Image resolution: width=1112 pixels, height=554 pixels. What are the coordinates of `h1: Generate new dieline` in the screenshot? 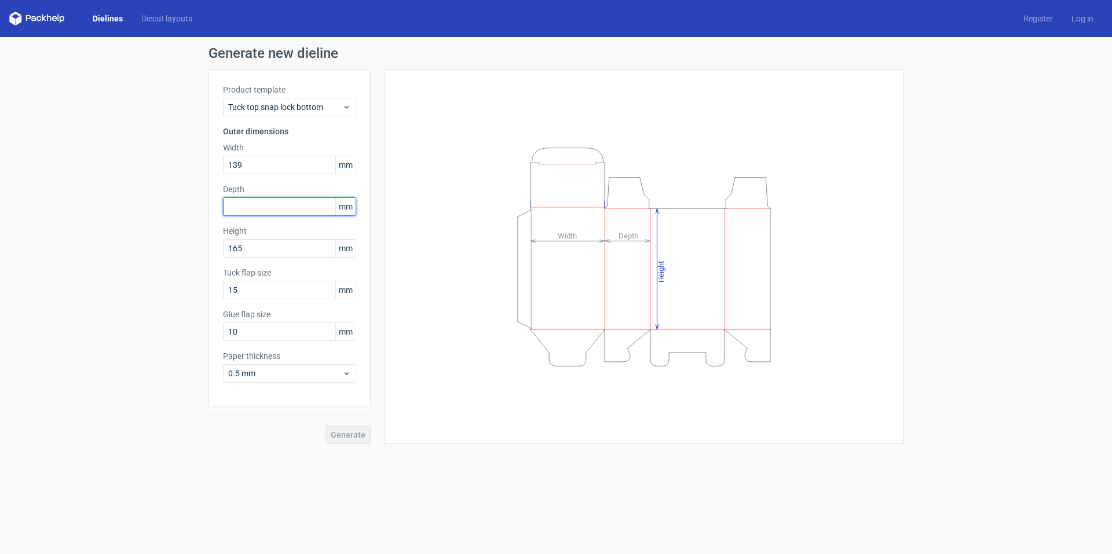 It's located at (556, 53).